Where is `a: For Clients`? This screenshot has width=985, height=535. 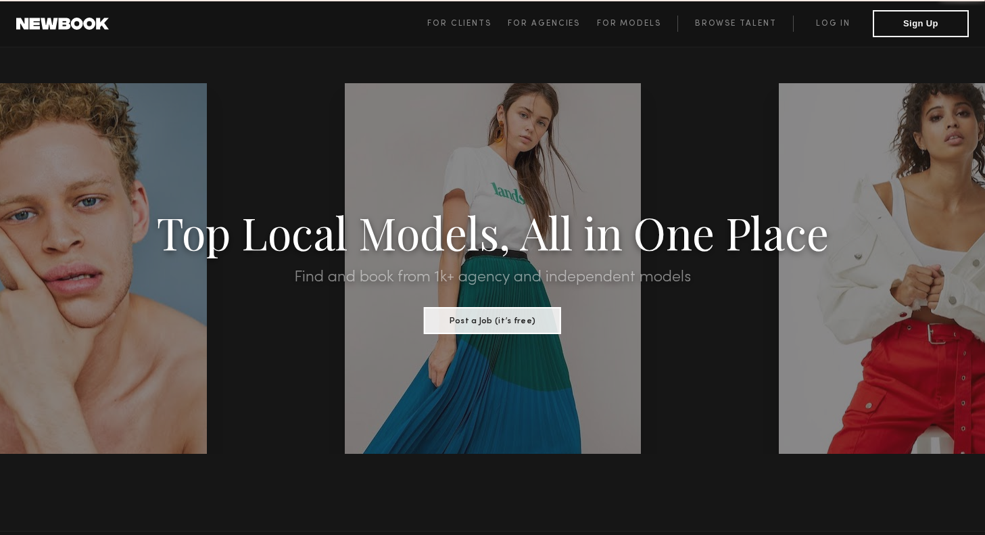
a: For Clients is located at coordinates (467, 24).